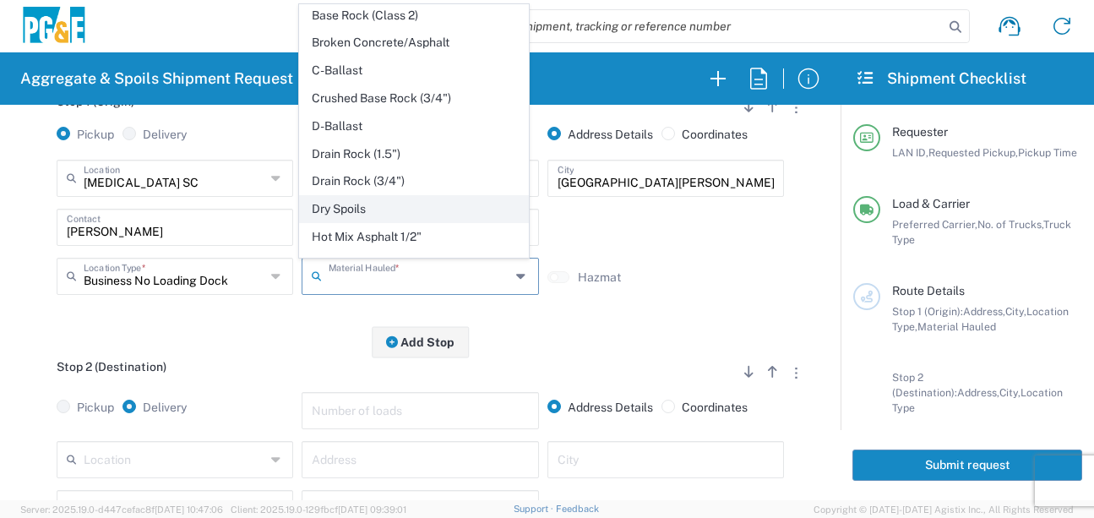 Image resolution: width=1094 pixels, height=518 pixels. I want to click on h2: Shipment Checklist, so click(941, 79).